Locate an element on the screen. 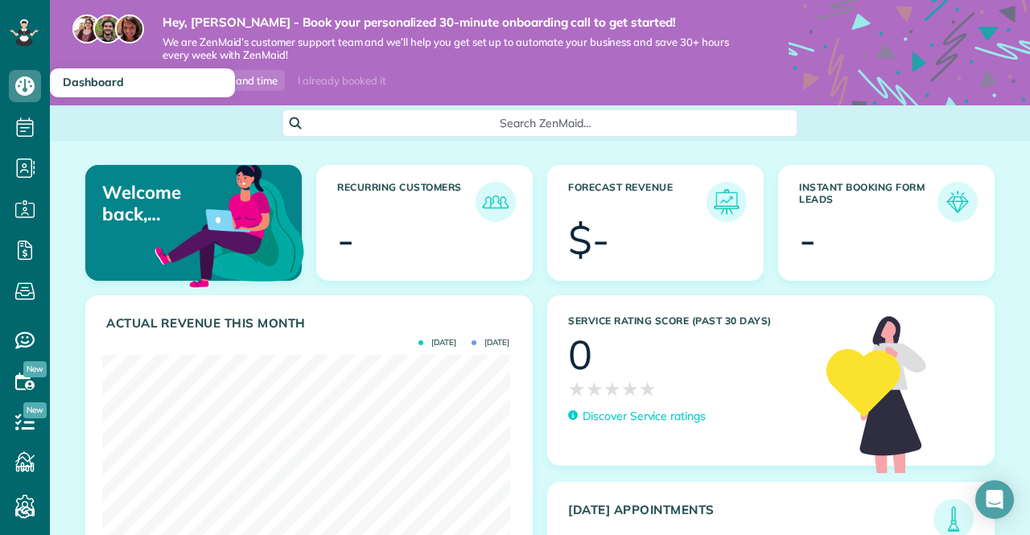  img: dashboard_welcome-42a62b7d889689a78055ac9021e634bf52bae3f8056760290aed330b23ab8690.png is located at coordinates (229, 225).